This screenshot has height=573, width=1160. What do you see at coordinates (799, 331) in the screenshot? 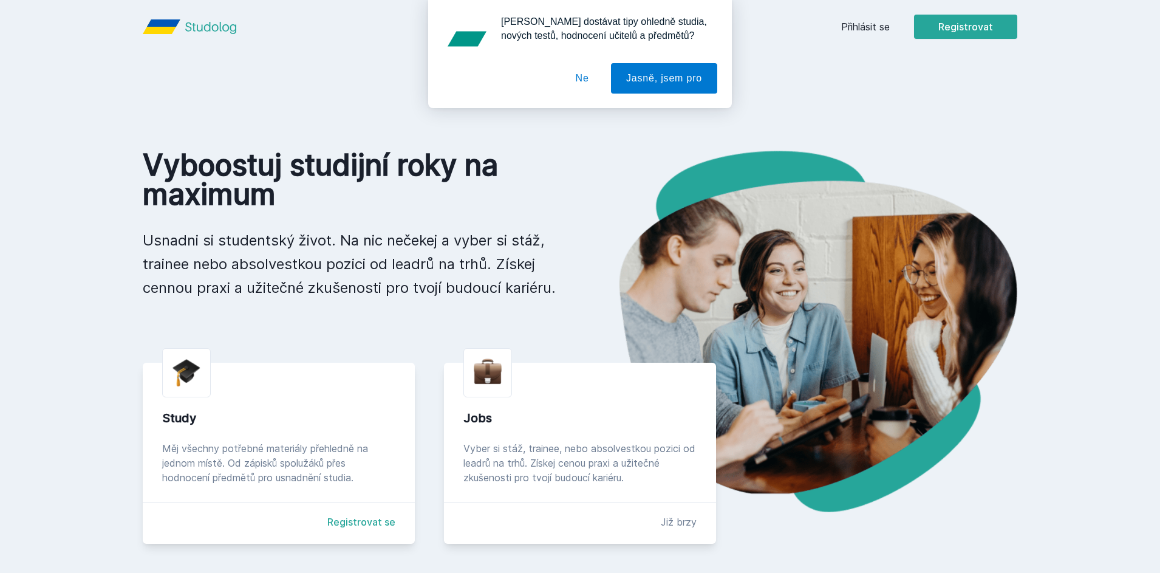
I see `img: hero.png` at bounding box center [799, 331].